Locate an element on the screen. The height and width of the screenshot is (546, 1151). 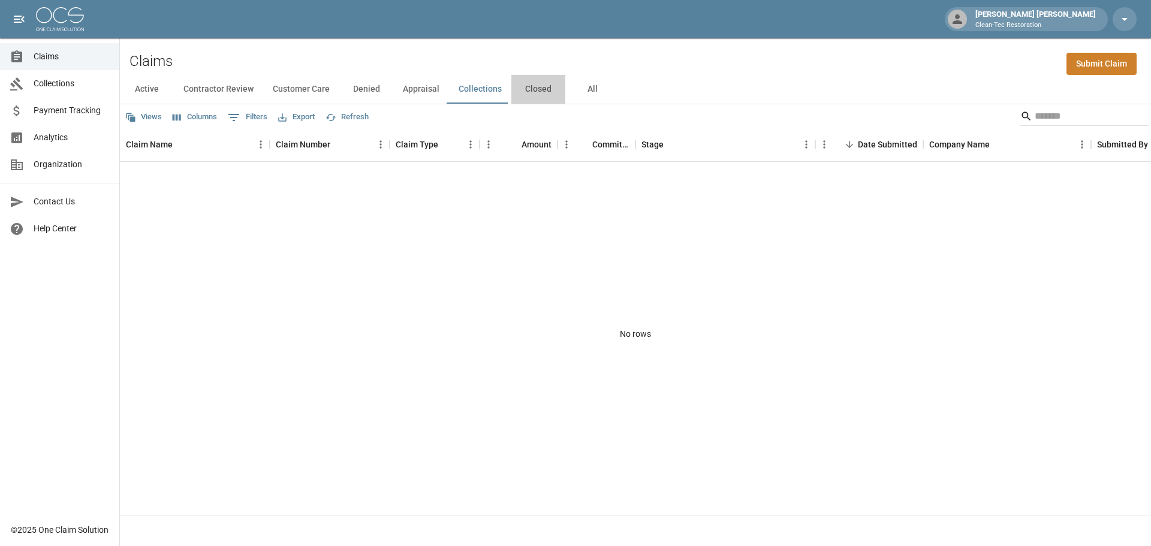
button: Contractor Review is located at coordinates (218, 89).